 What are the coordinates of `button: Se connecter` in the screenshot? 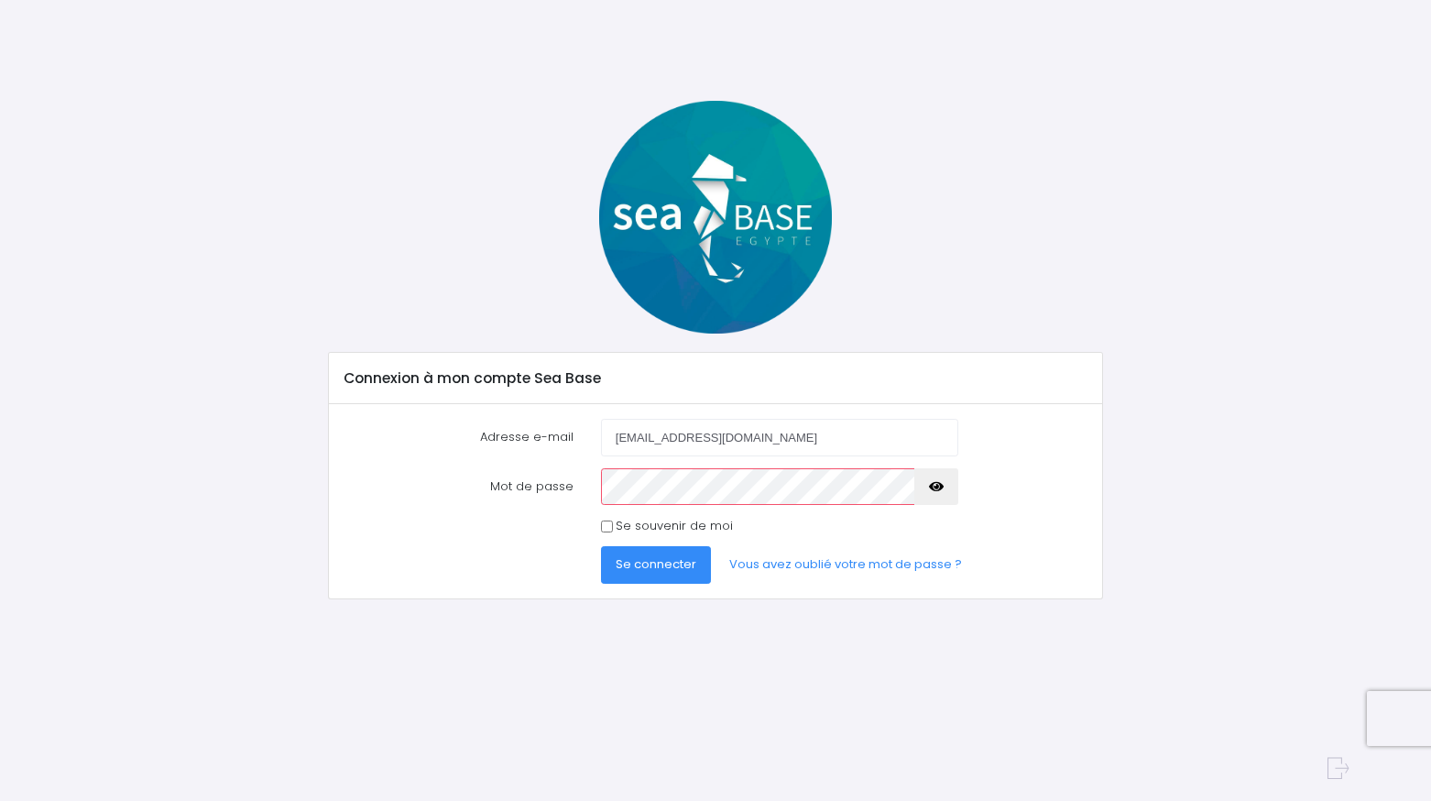 It's located at (656, 564).